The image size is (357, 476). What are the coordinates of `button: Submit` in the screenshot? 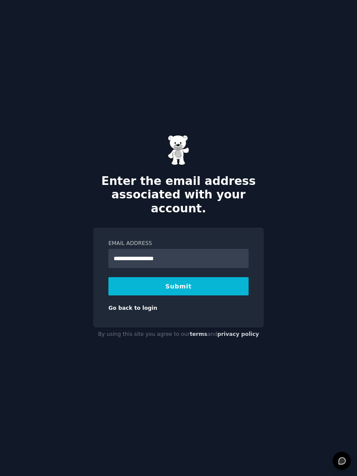 It's located at (178, 286).